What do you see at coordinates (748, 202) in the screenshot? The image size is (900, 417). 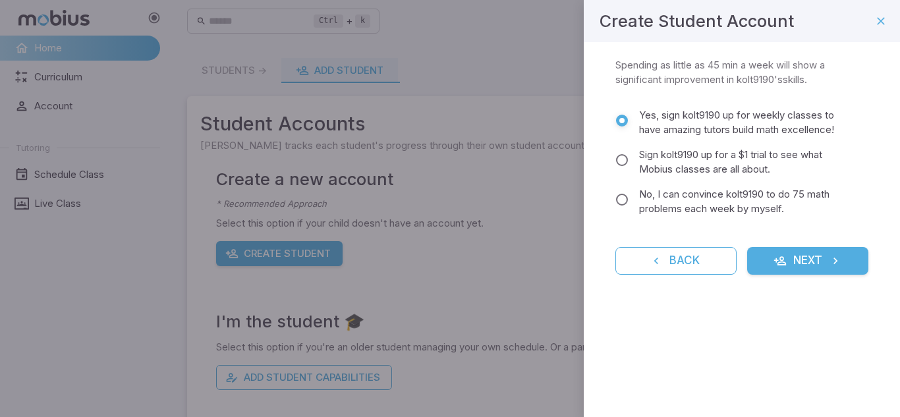 I see `span: No, I can convince kolt9190 to do 75 math problems each week by myself.` at bounding box center [748, 202].